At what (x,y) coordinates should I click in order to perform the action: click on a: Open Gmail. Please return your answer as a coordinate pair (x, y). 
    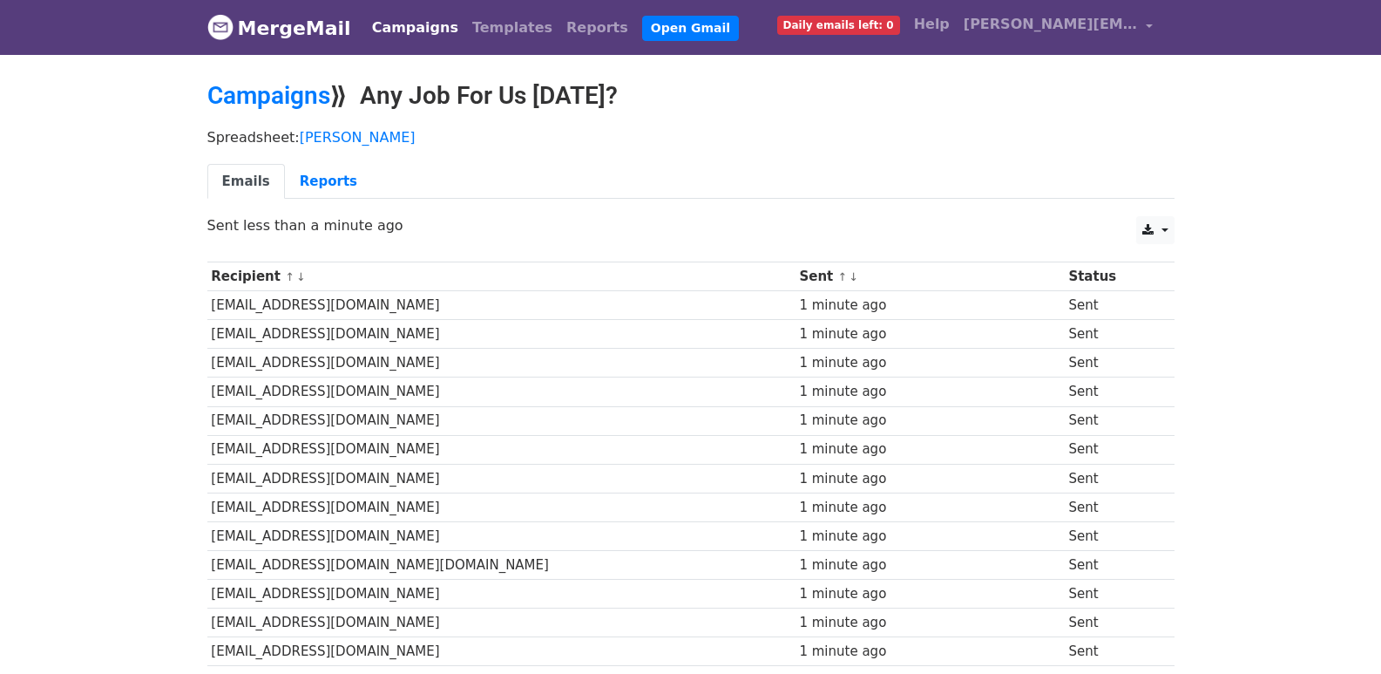
    Looking at the image, I should click on (690, 28).